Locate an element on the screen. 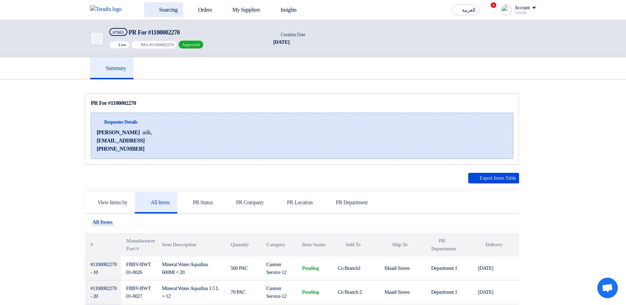 Image resolution: width=626 pixels, height=305 pixels. th: Ship To is located at coordinates (402, 245).